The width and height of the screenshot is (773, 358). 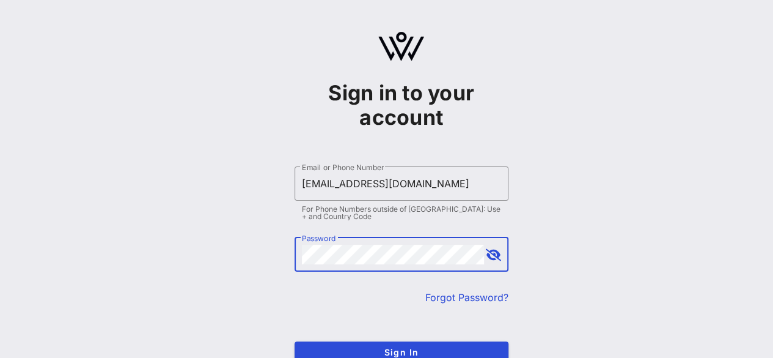 What do you see at coordinates (467, 297) in the screenshot?
I see `a: Forgot Password?` at bounding box center [467, 297].